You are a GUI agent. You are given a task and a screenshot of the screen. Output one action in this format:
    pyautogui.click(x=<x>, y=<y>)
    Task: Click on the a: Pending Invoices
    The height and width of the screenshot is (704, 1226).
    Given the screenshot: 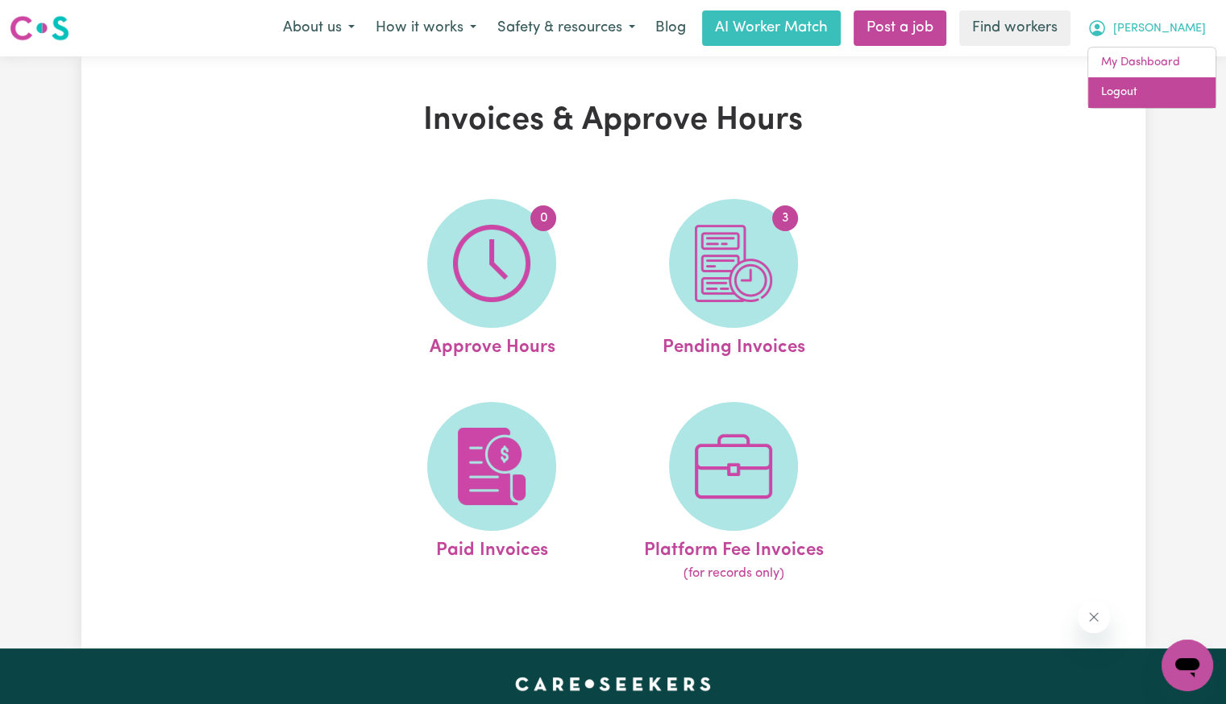 What is the action you would take?
    pyautogui.click(x=734, y=281)
    